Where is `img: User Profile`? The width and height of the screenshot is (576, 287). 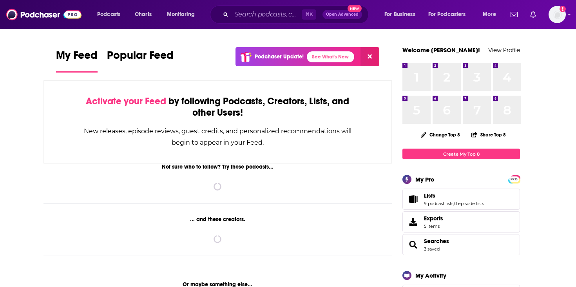 img: User Profile is located at coordinates (557, 14).